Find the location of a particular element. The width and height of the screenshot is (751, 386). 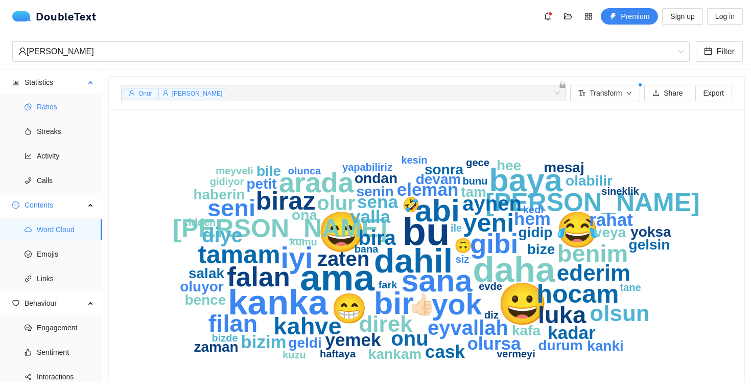

text: gece is located at coordinates (478, 162).